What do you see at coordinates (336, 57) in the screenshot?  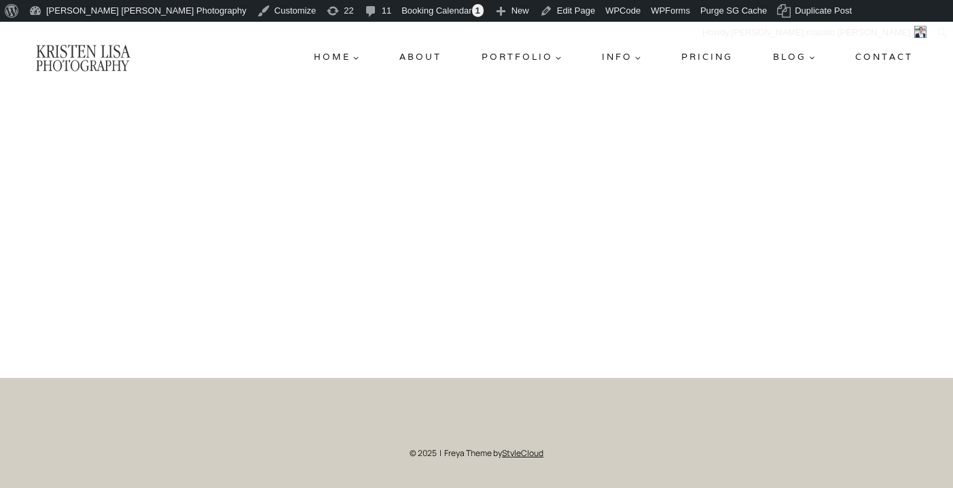 I see `a: Home` at bounding box center [336, 57].